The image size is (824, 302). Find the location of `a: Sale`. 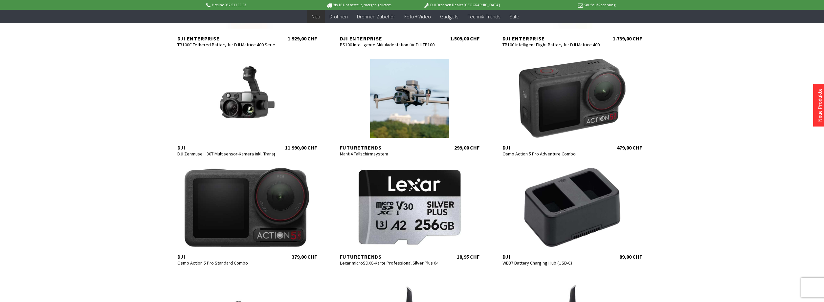

a: Sale is located at coordinates (514, 16).